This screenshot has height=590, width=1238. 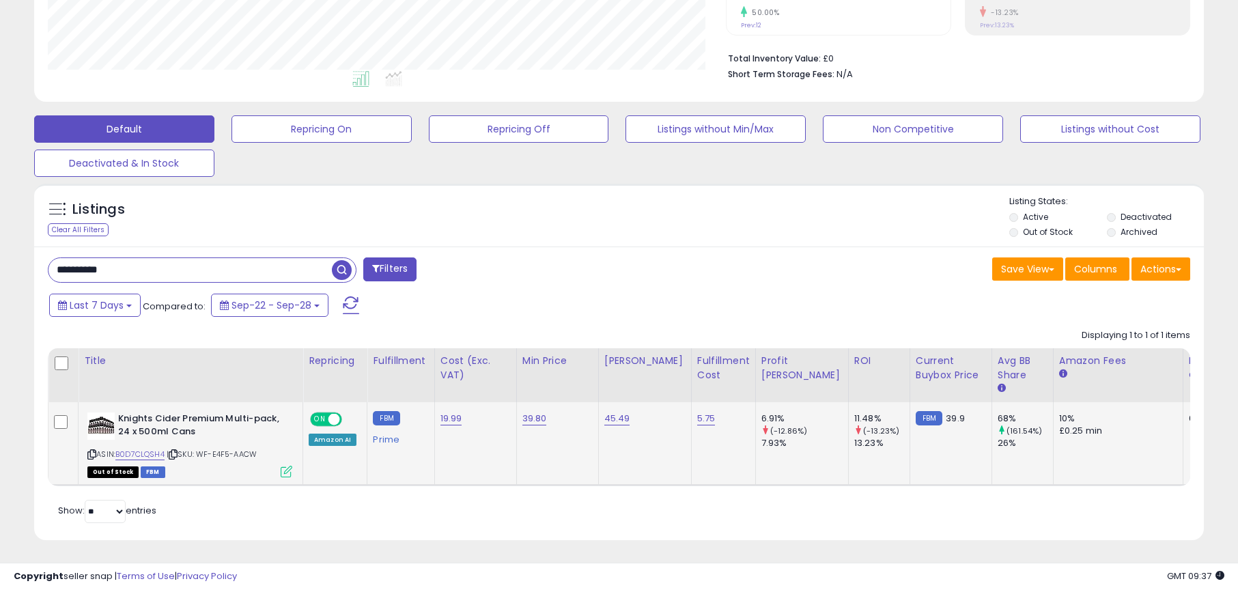 I want to click on button: Save View, so click(x=1028, y=269).